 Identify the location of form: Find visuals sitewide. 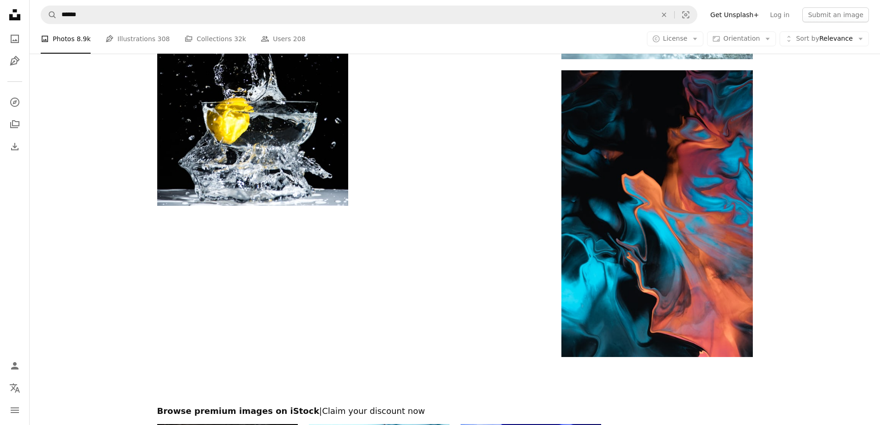
(369, 15).